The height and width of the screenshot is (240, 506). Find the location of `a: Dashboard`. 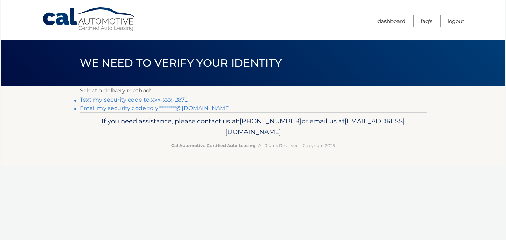

a: Dashboard is located at coordinates (391, 21).